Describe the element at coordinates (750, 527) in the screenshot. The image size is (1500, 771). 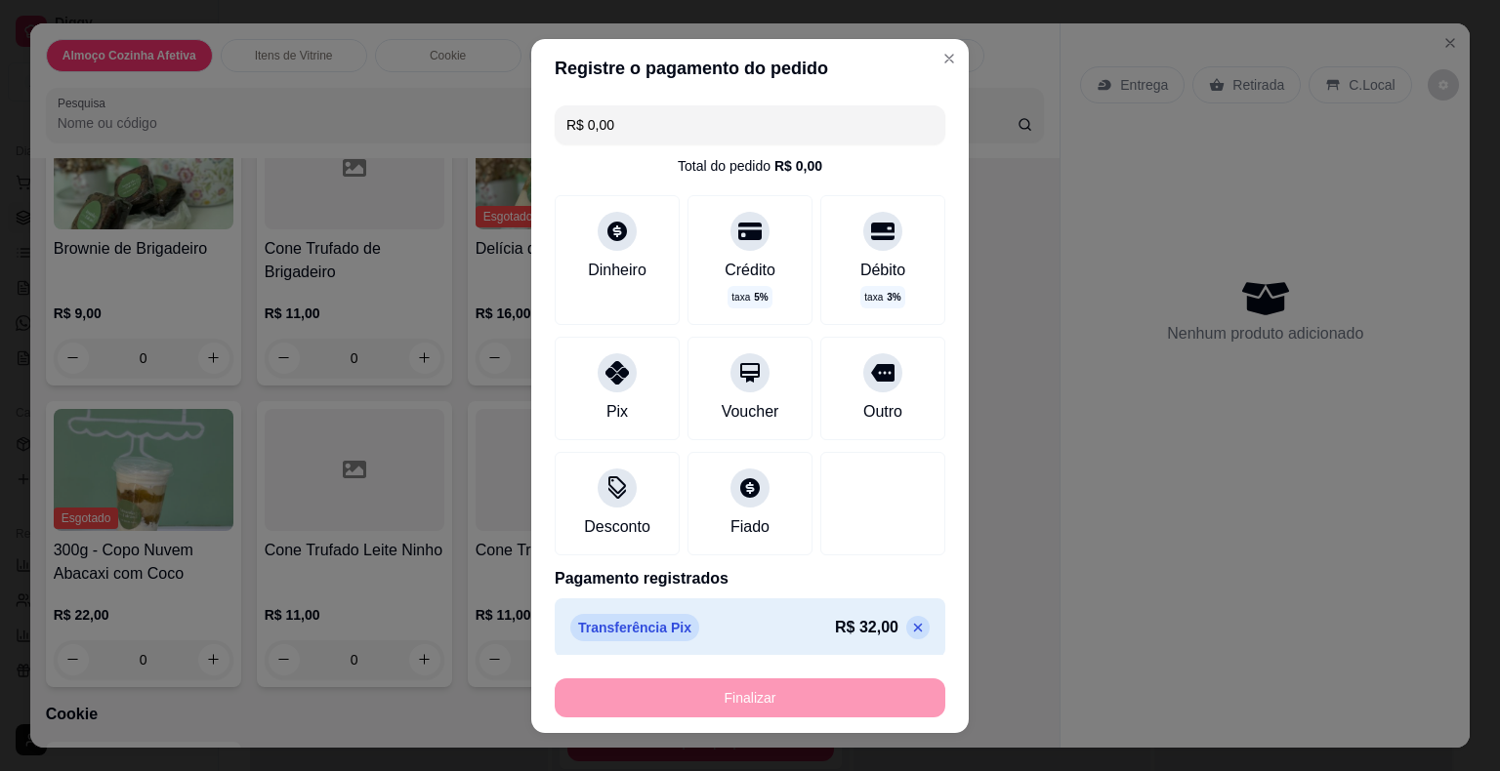
I see `div: Fiado` at that location.